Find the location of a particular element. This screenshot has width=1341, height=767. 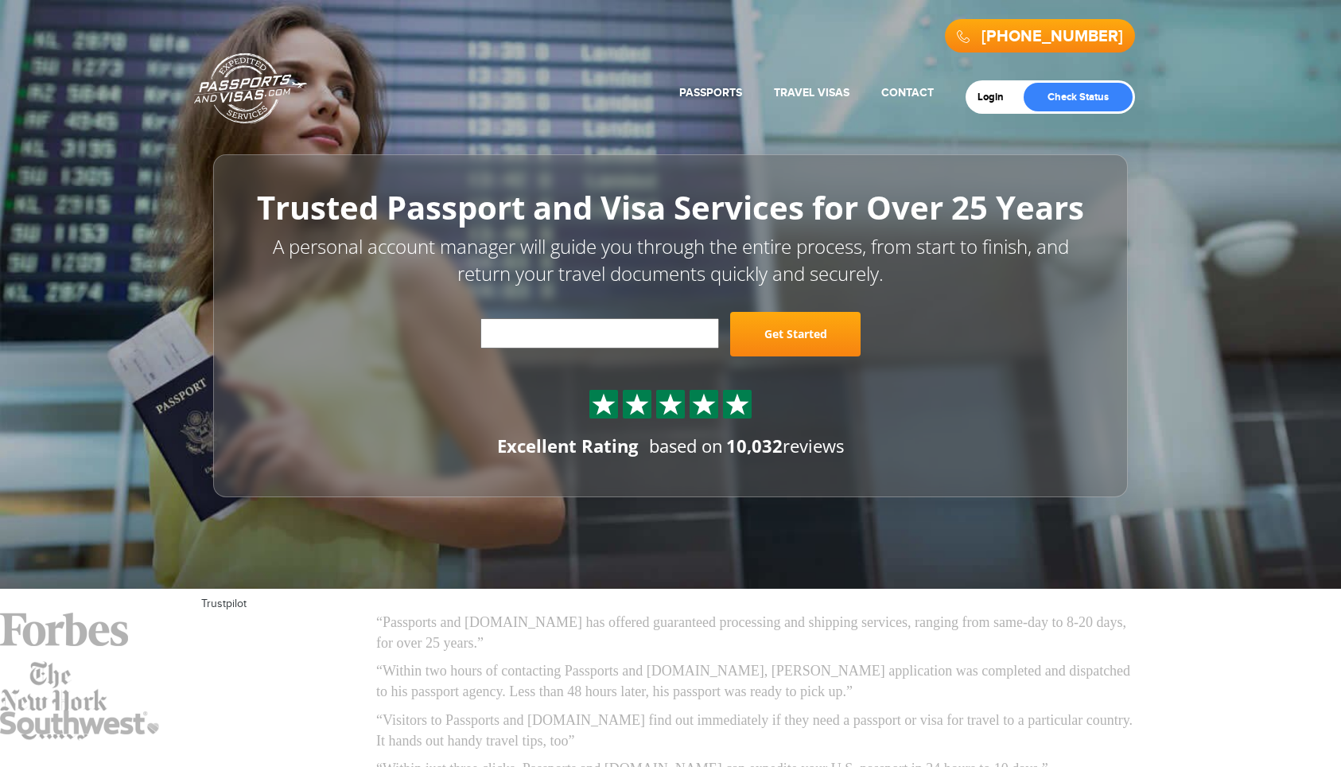

a: Login is located at coordinates (996, 97).